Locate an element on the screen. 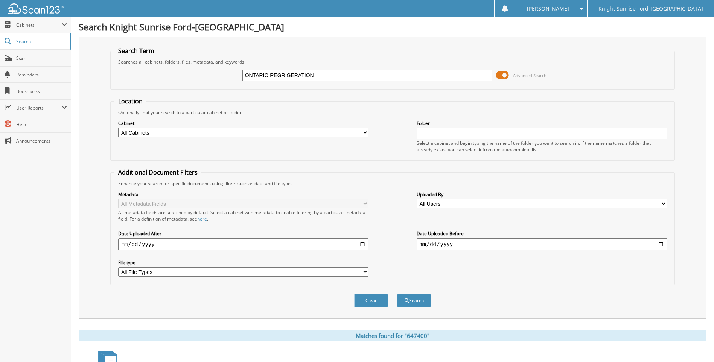 Image resolution: width=714 pixels, height=362 pixels. legend: Search Term is located at coordinates (136, 51).